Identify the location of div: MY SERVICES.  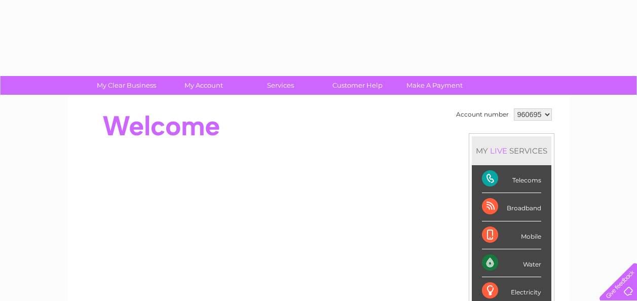
(512, 151).